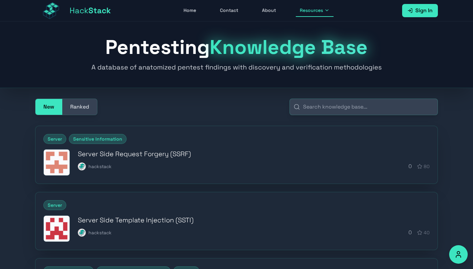  What do you see at coordinates (90, 11) in the screenshot?
I see `span: Hack` at bounding box center [90, 11].